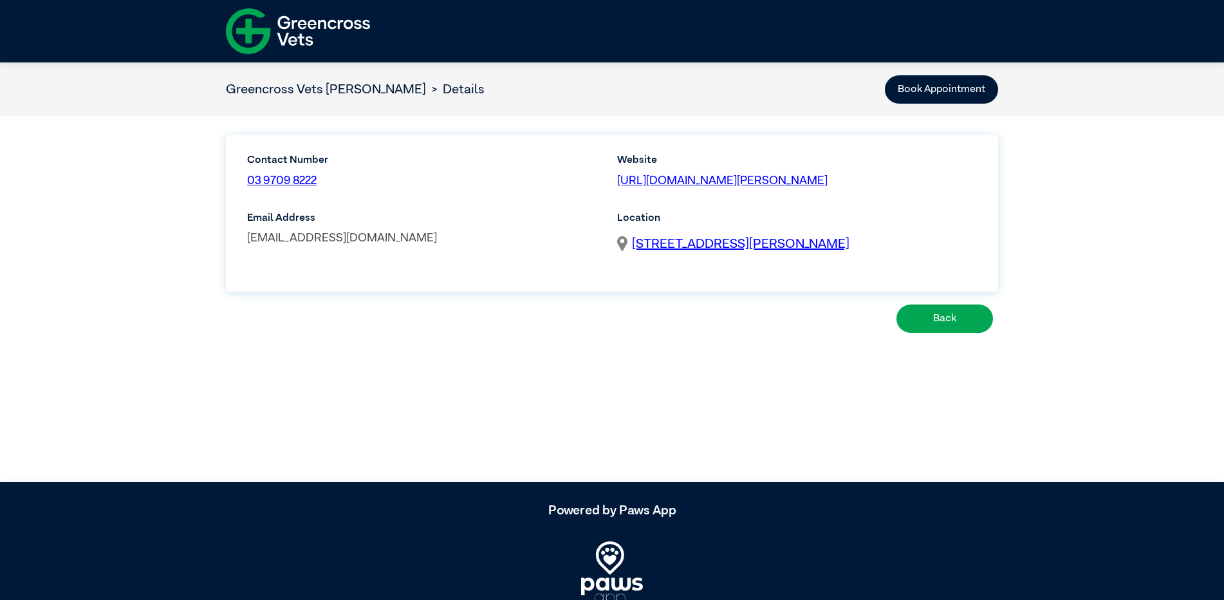 This screenshot has height=600, width=1224. What do you see at coordinates (333, 160) in the screenshot?
I see `label: Contact Number` at bounding box center [333, 160].